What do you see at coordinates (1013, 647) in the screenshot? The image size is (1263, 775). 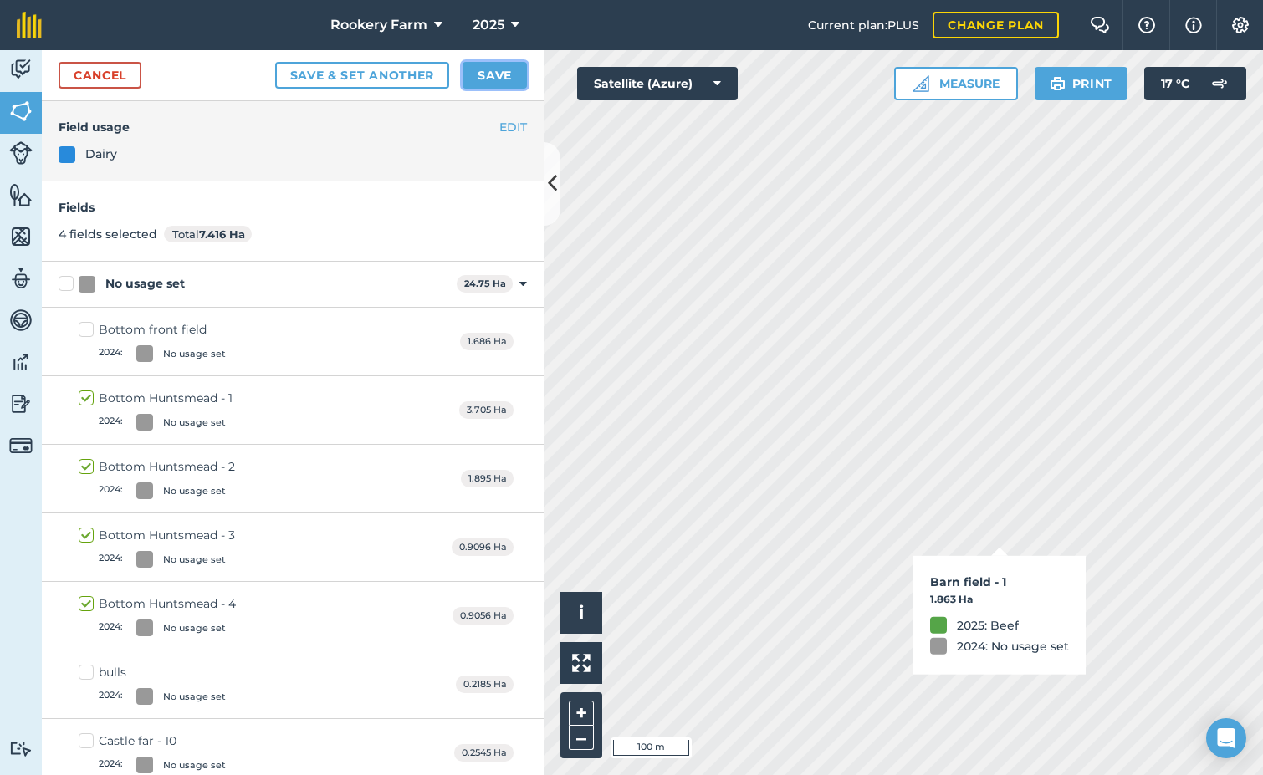 I see `div: 2024: No usage set` at bounding box center [1013, 647].